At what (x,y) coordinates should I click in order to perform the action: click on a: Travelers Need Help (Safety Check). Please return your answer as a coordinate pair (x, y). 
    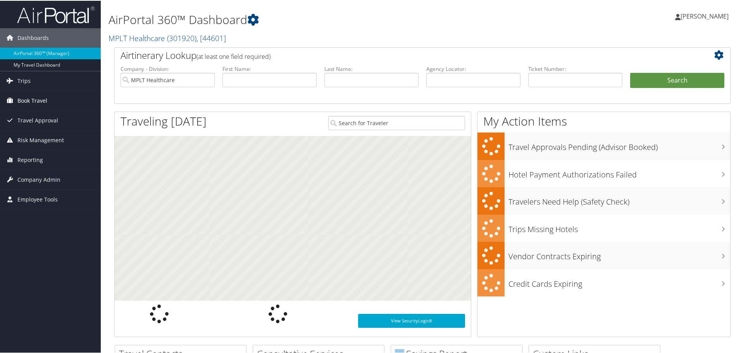
    Looking at the image, I should click on (604, 200).